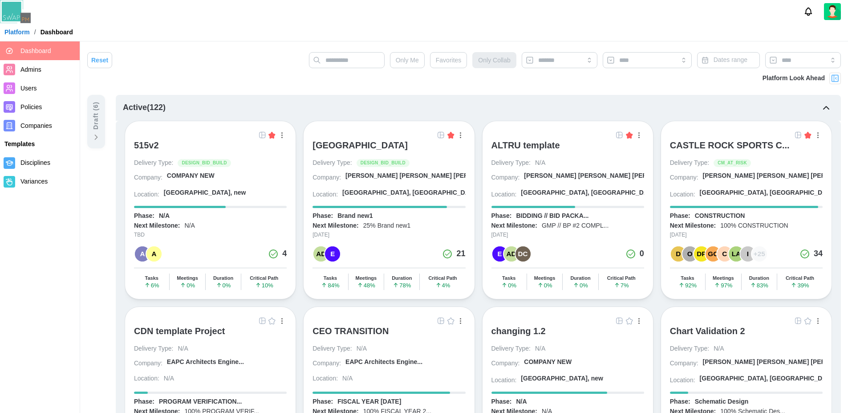 The width and height of the screenshot is (848, 413). Describe the element at coordinates (552, 216) in the screenshot. I see `div: BIDDING // BID PACKA...` at that location.